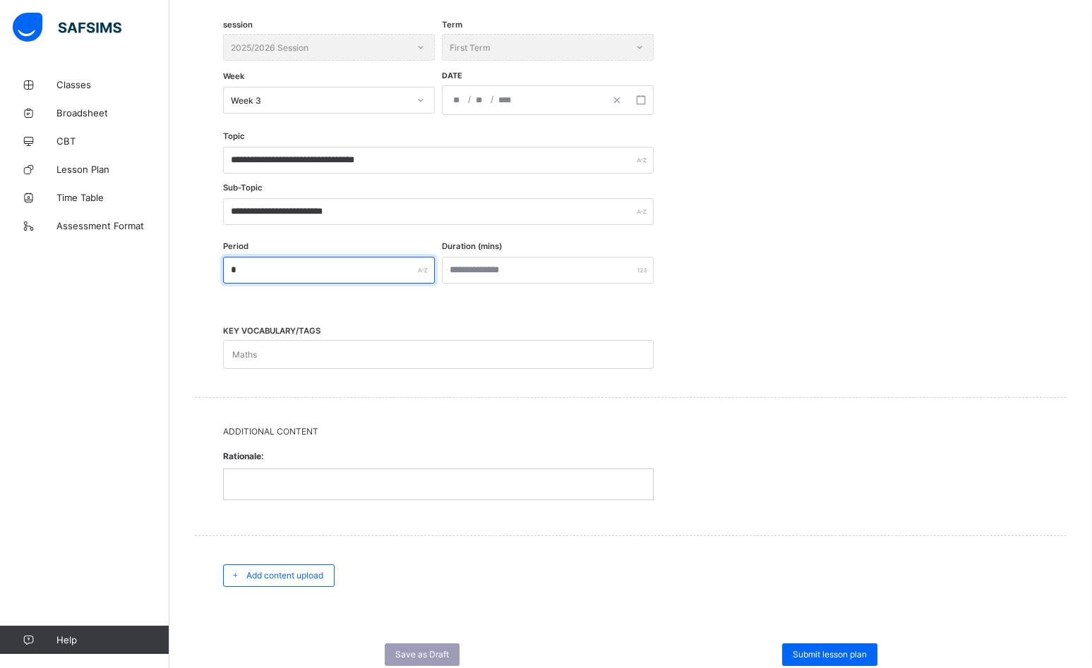 The width and height of the screenshot is (1092, 668). I want to click on span: Save as Draft, so click(422, 654).